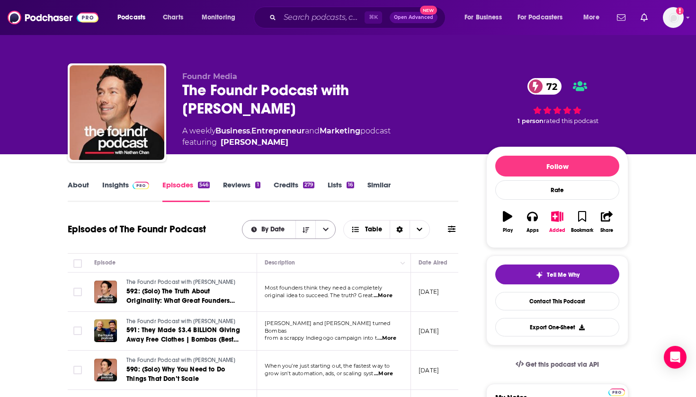 The image size is (696, 397). What do you see at coordinates (323, 288) in the screenshot?
I see `span: Most founders think they need a completely` at bounding box center [323, 288].